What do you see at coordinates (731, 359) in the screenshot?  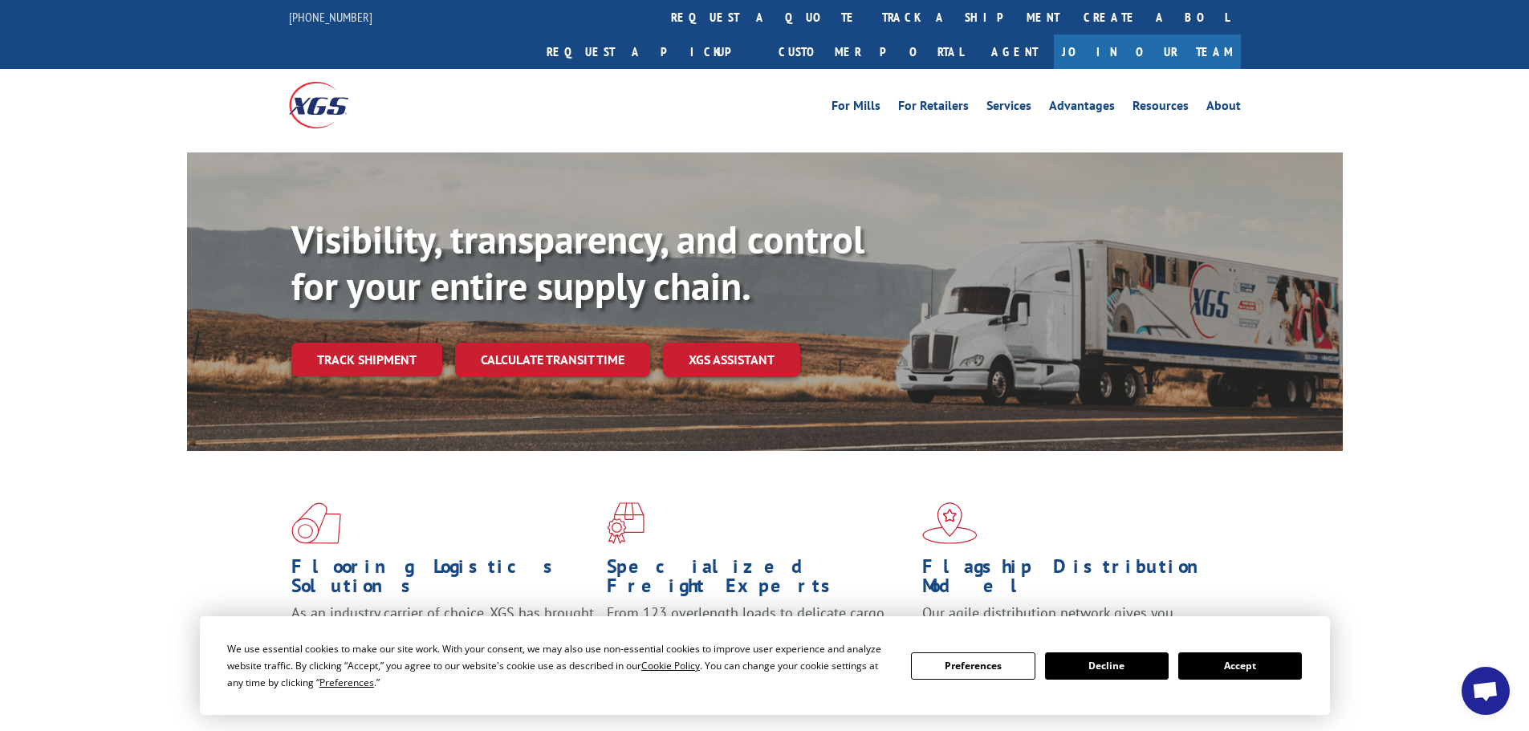 I see `a: XGS ASSISTANT` at bounding box center [731, 359].